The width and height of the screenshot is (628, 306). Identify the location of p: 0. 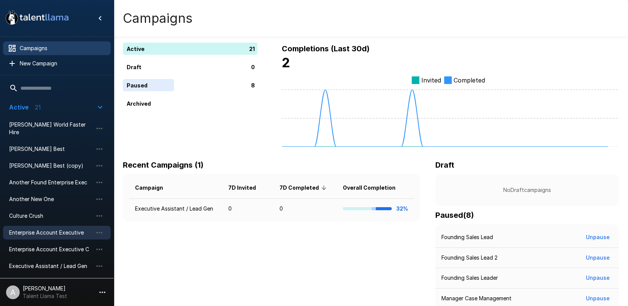
(253, 67).